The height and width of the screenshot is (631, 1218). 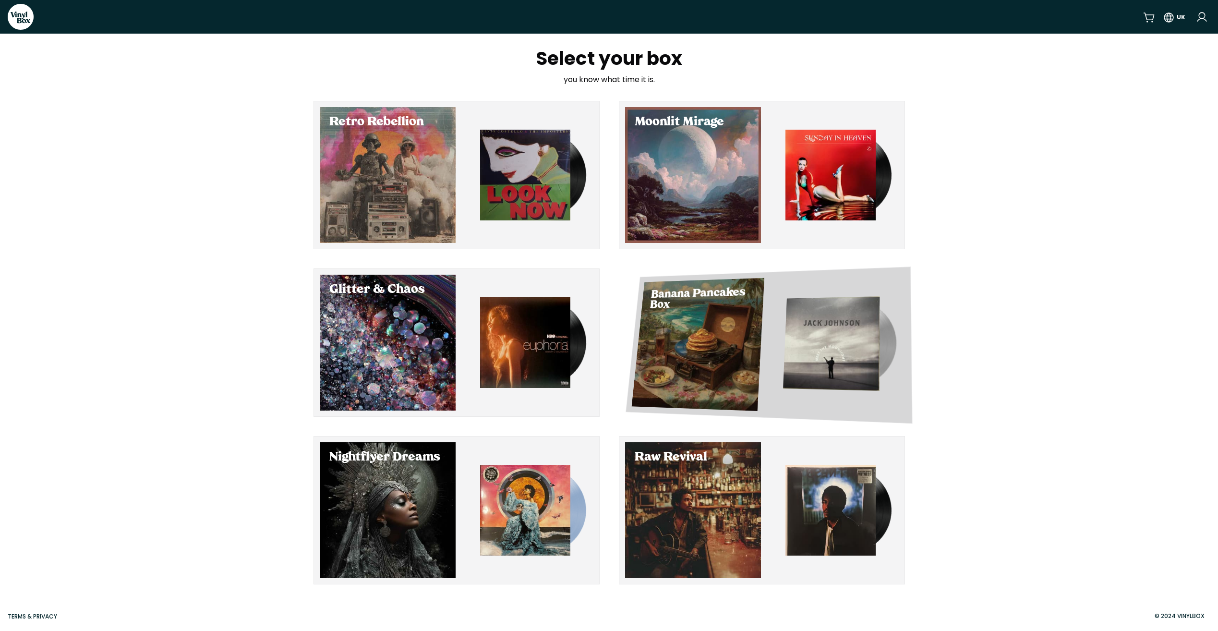 What do you see at coordinates (609, 80) in the screenshot?
I see `p: you know what time it is.` at bounding box center [609, 80].